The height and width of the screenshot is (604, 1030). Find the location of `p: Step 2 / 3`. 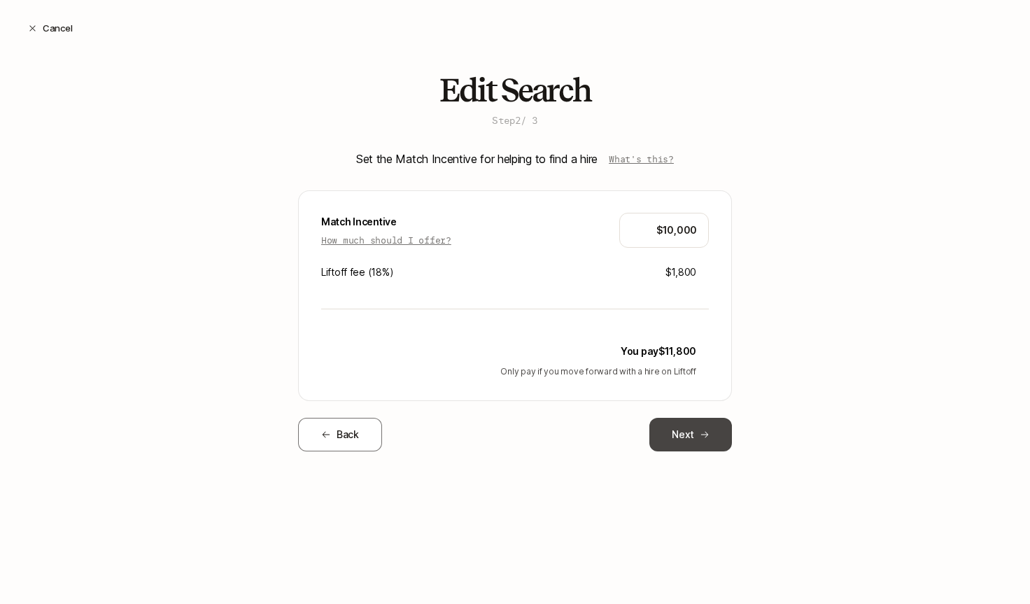

p: Step 2 / 3 is located at coordinates (515, 120).